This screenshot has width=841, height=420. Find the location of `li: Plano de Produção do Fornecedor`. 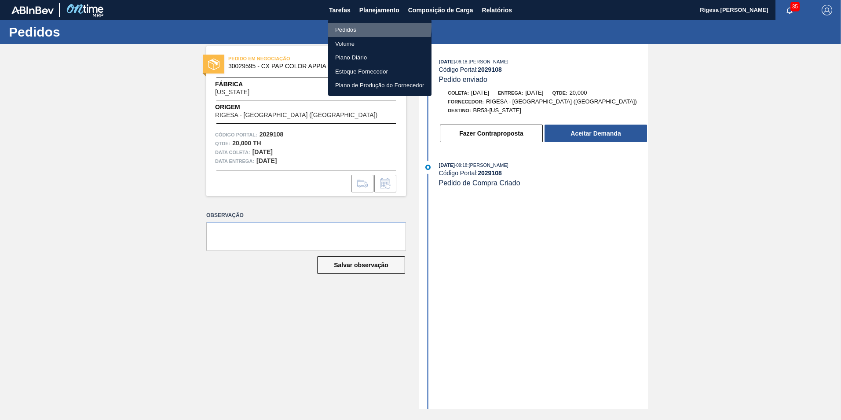

li: Plano de Produção do Fornecedor is located at coordinates (380, 85).